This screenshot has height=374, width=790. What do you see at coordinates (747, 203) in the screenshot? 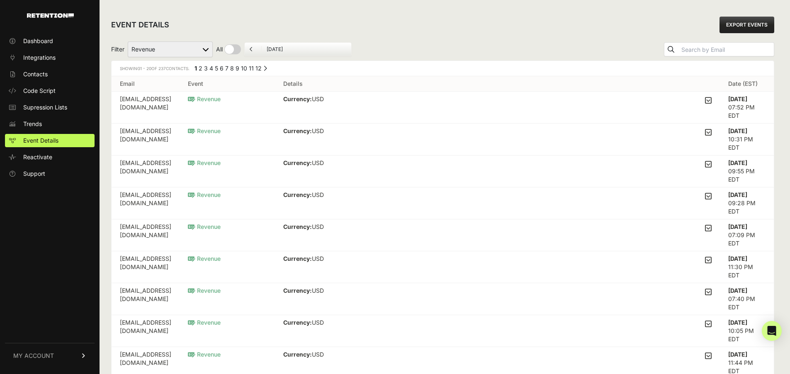
I see `td: 09:28 PM EDT` at bounding box center [747, 203].